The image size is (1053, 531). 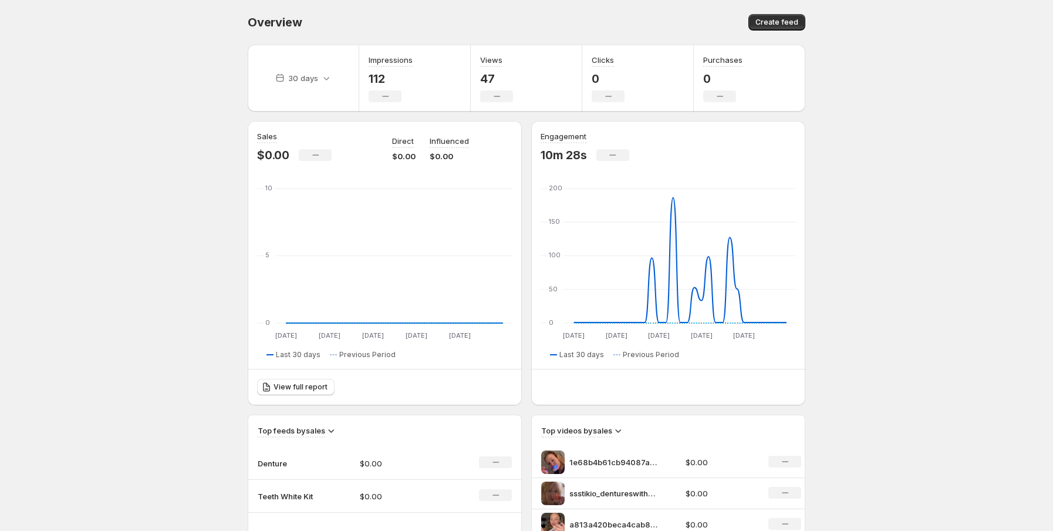 What do you see at coordinates (390, 60) in the screenshot?
I see `h3: Impressions` at bounding box center [390, 60].